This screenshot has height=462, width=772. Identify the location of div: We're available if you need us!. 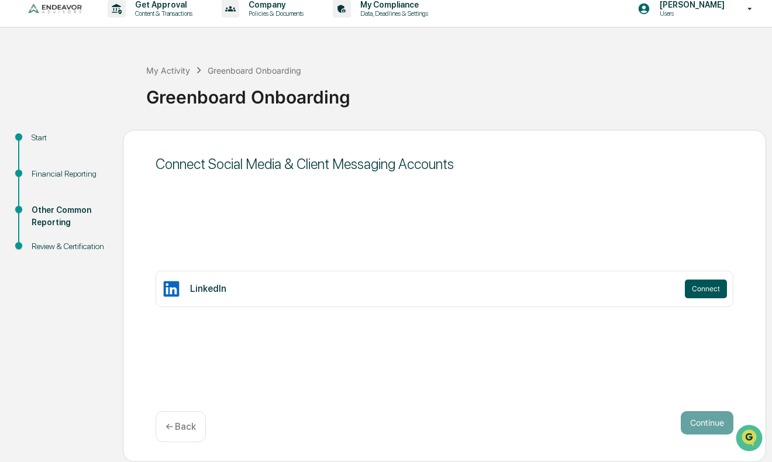
(94, 106).